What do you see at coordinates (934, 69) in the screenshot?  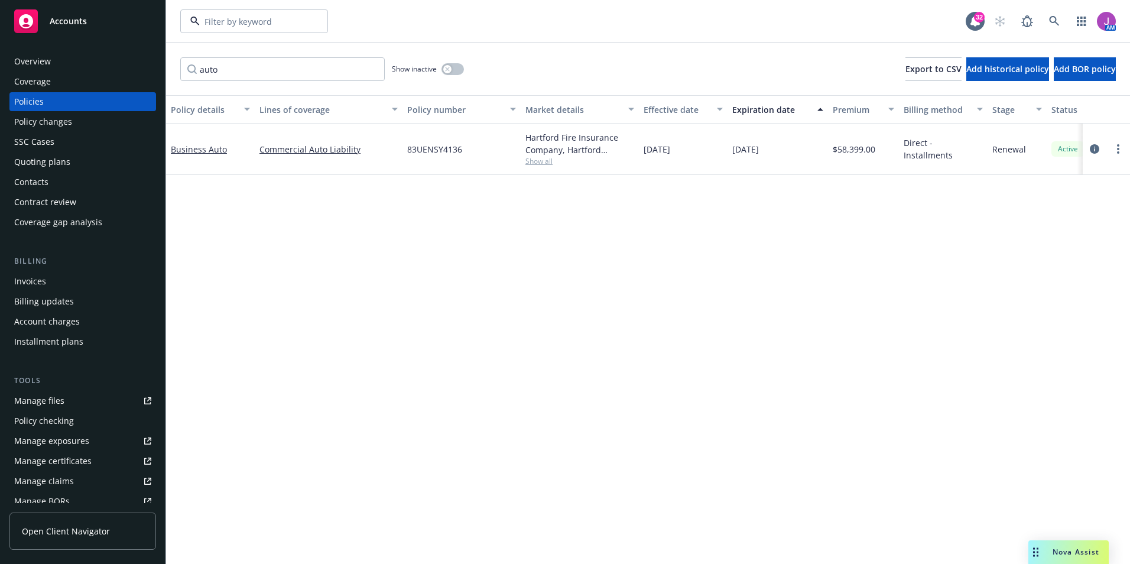 I see `button: Export to CSV` at bounding box center [934, 69].